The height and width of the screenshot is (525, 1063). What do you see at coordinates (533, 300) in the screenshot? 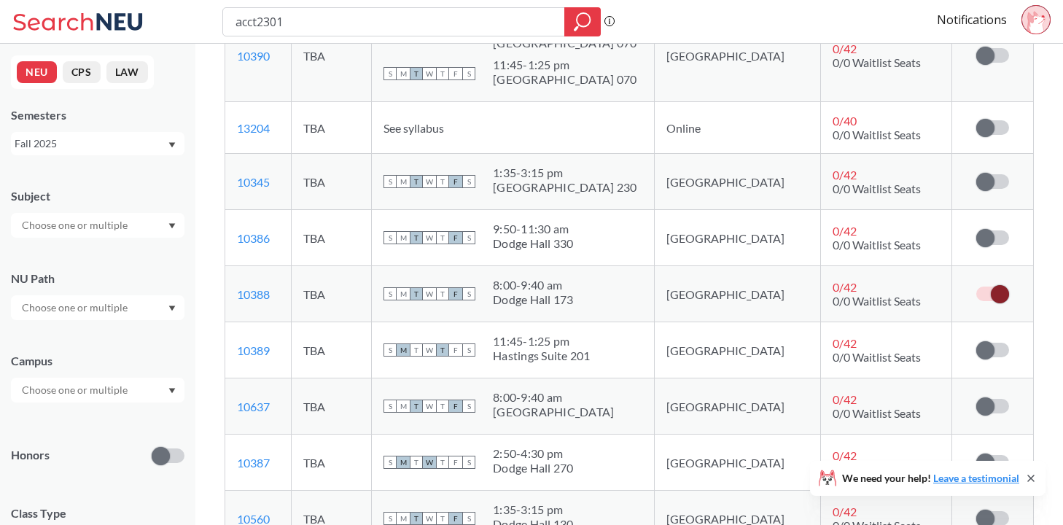
I see `div: Dodge Hall 173` at bounding box center [533, 300].